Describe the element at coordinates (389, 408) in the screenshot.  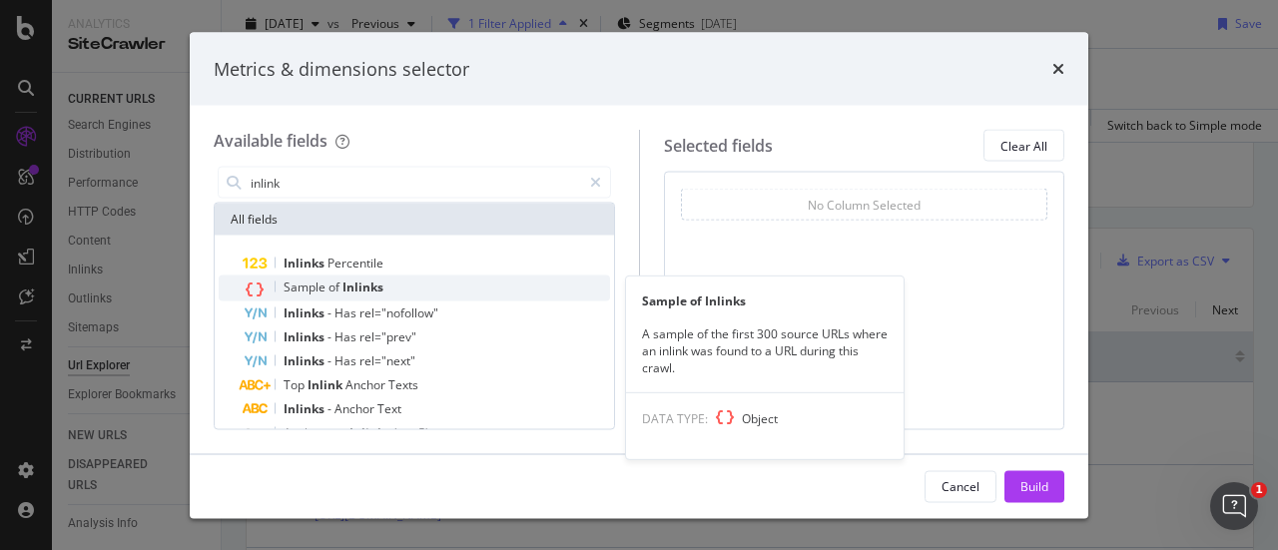
I see `span: Text` at that location.